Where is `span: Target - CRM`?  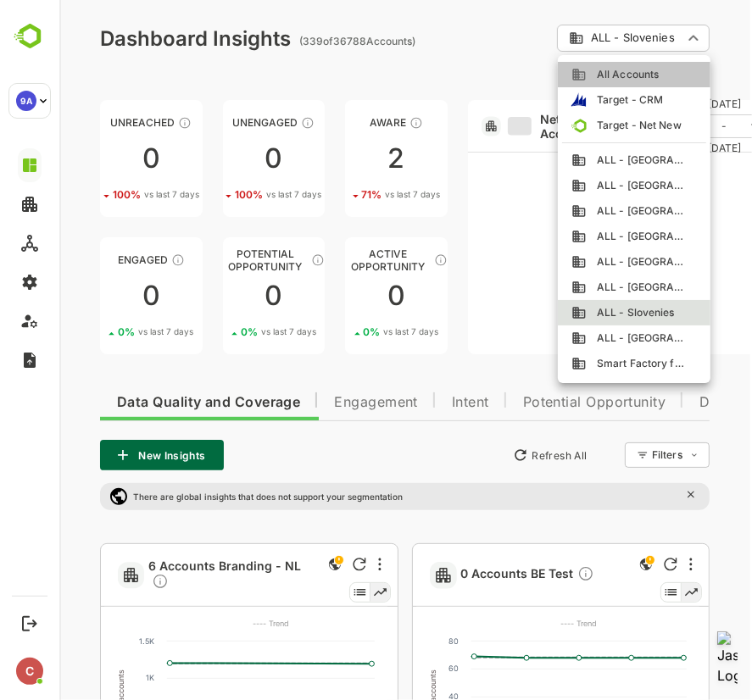 span: Target - CRM is located at coordinates (565, 100).